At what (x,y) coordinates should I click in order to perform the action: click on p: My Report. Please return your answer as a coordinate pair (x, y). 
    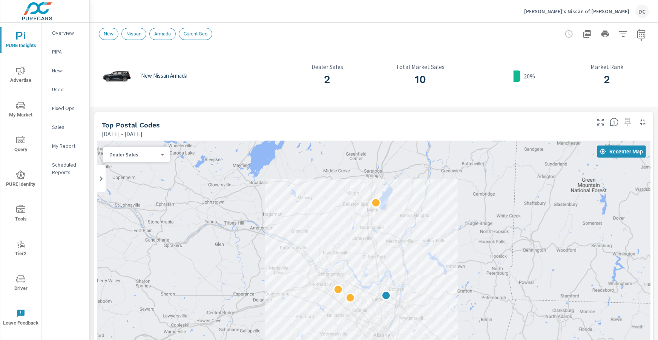
    Looking at the image, I should click on (67, 146).